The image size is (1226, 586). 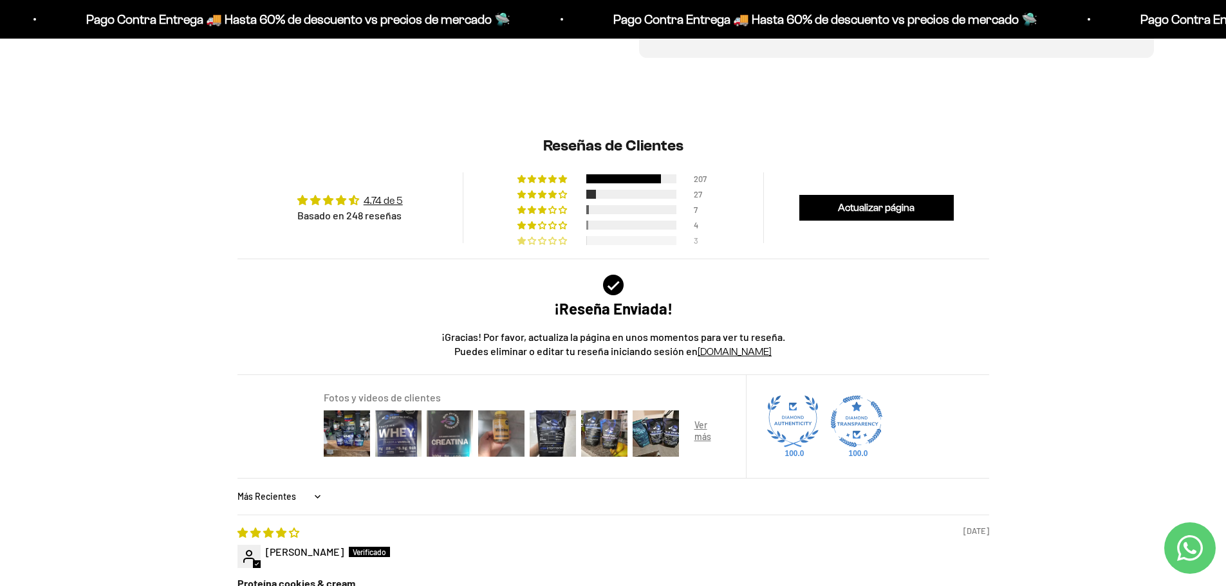 What do you see at coordinates (877, 208) in the screenshot?
I see `a: Actualizar página` at bounding box center [877, 208].